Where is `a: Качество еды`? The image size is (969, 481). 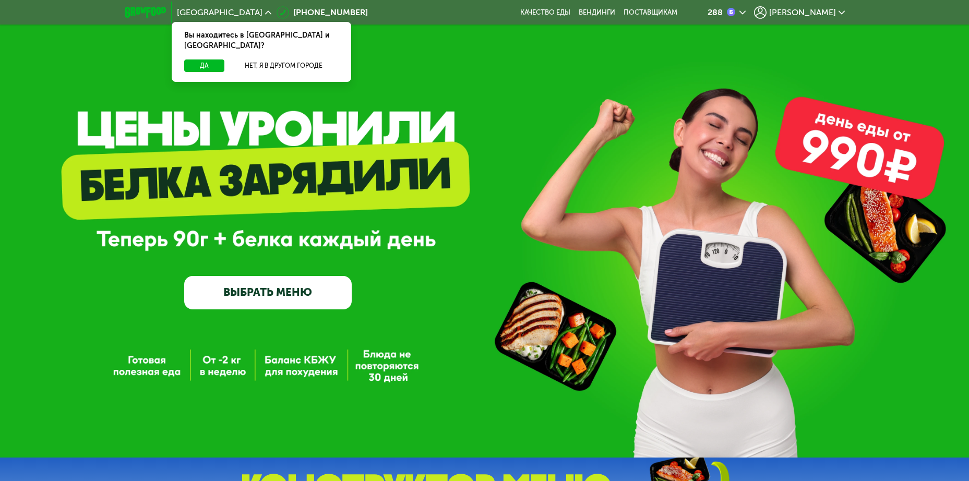
a: Качество еды is located at coordinates (545, 13).